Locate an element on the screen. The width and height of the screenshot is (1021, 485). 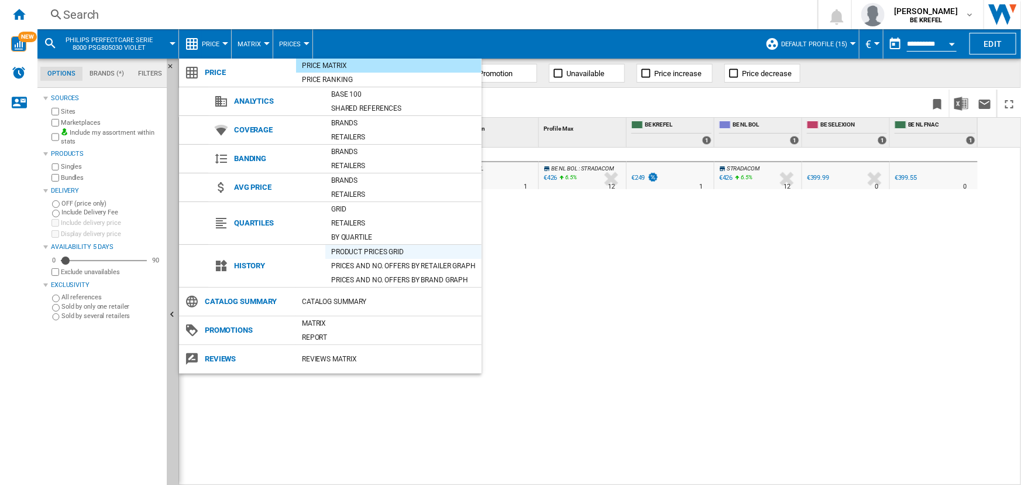
span: Banding is located at coordinates (277, 159).